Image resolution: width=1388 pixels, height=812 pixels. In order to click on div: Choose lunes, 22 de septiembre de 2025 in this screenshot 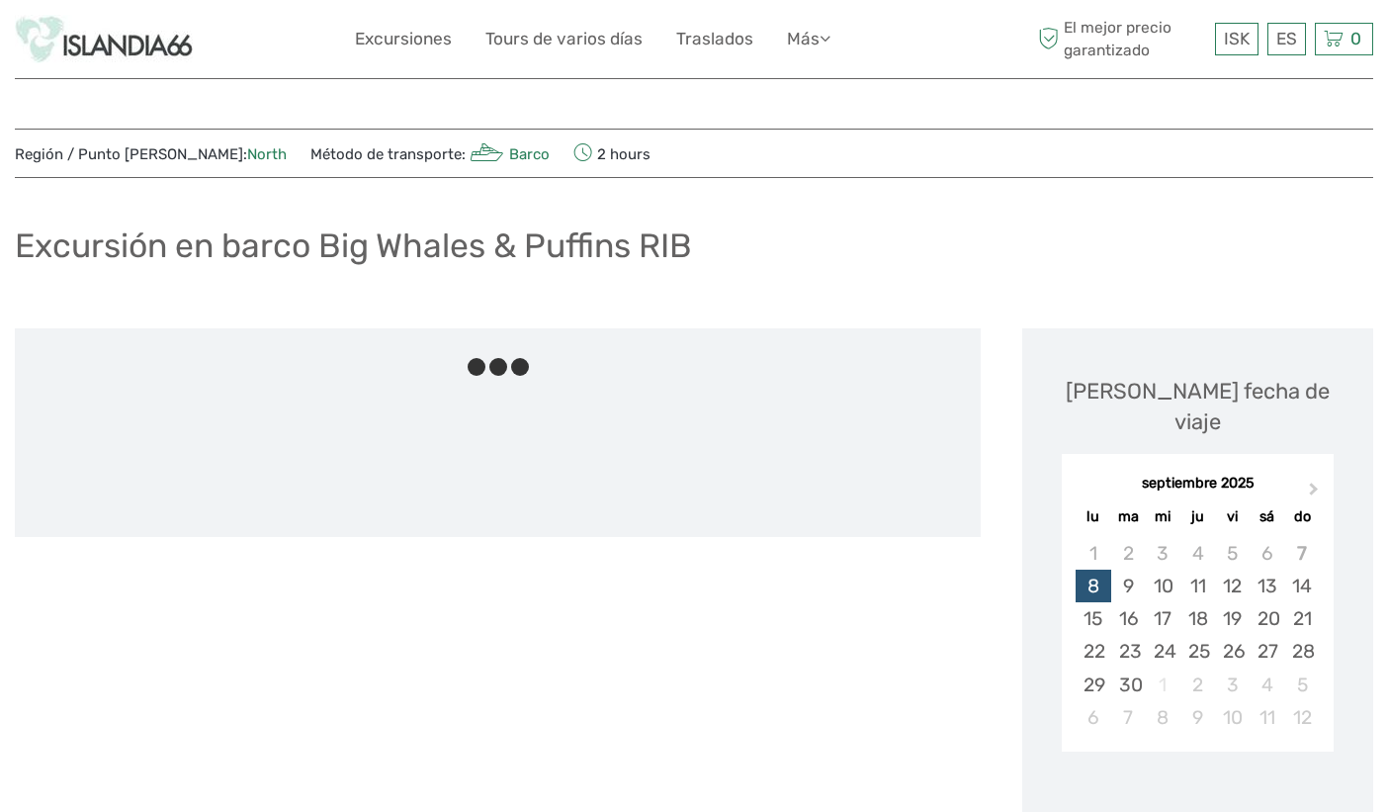, I will do `click(1093, 651)`.